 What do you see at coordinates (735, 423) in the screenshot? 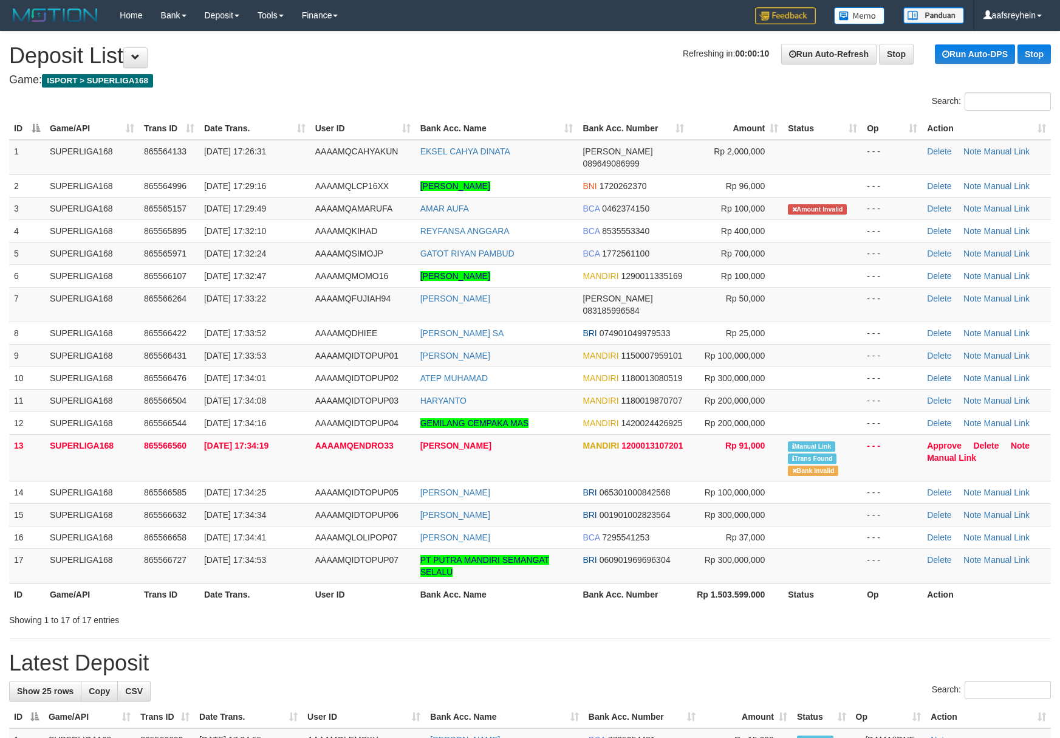
I see `span: Rp 200,000,000` at bounding box center [735, 423].